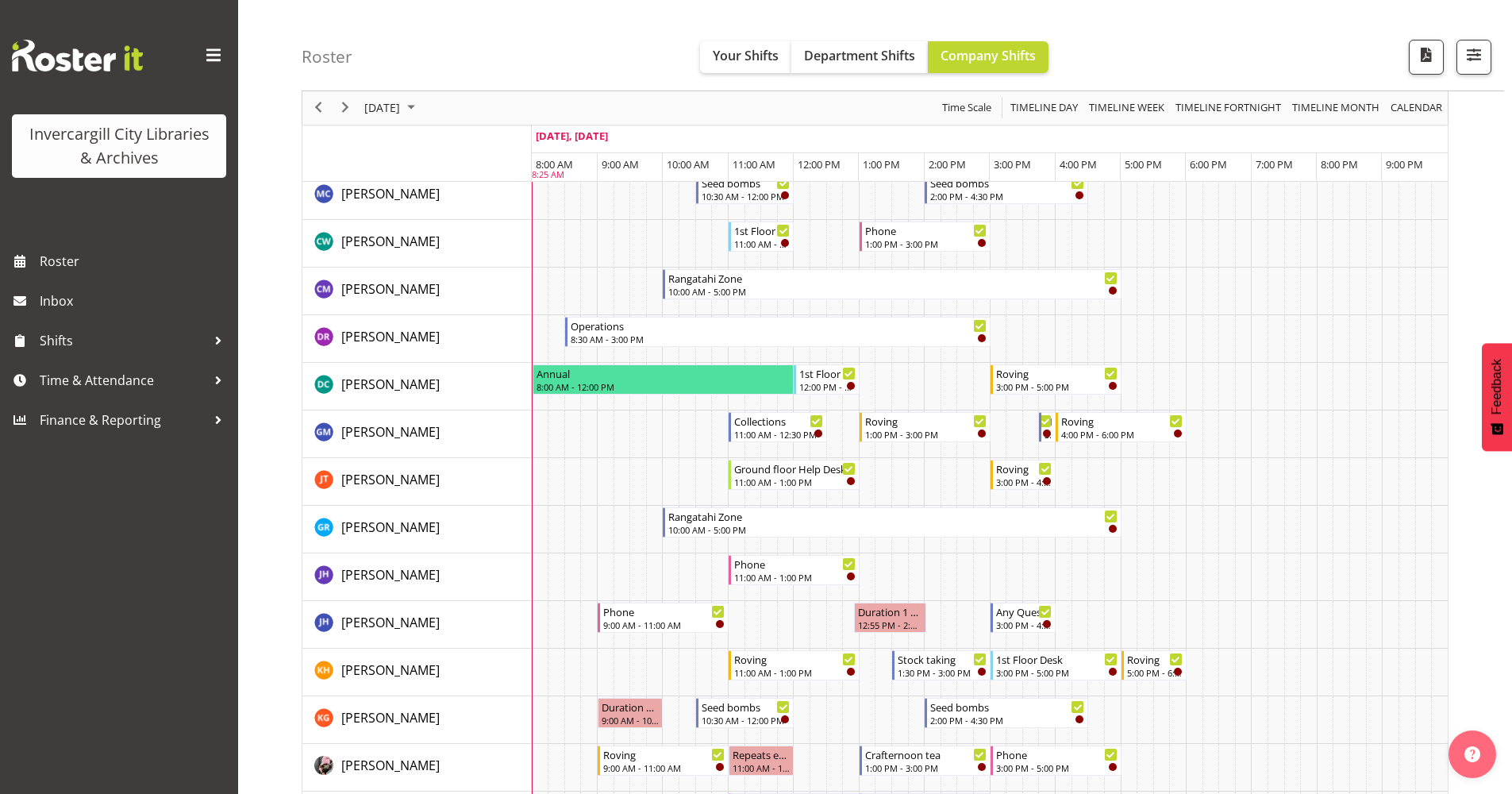 Image resolution: width=1512 pixels, height=794 pixels. Describe the element at coordinates (318, 108) in the screenshot. I see `div: previous period` at that location.